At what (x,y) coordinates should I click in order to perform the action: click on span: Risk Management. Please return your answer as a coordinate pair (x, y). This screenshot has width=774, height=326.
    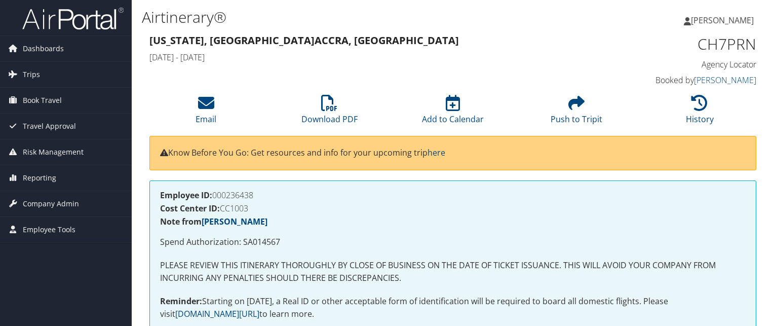
    Looking at the image, I should click on (53, 152).